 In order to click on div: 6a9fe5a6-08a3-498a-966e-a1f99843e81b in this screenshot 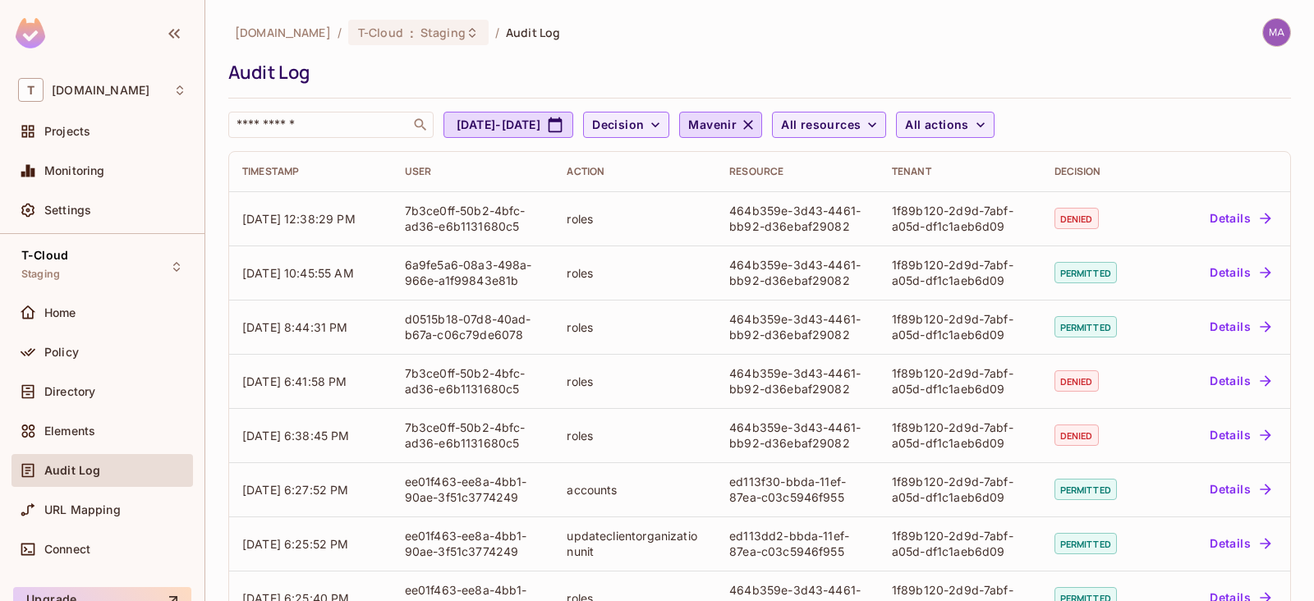, I will do `click(473, 273)`.